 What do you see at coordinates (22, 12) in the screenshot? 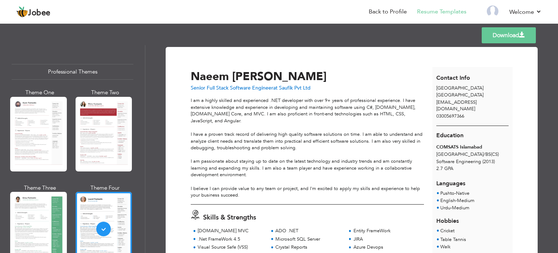
I see `img: jobee.io` at bounding box center [22, 12].